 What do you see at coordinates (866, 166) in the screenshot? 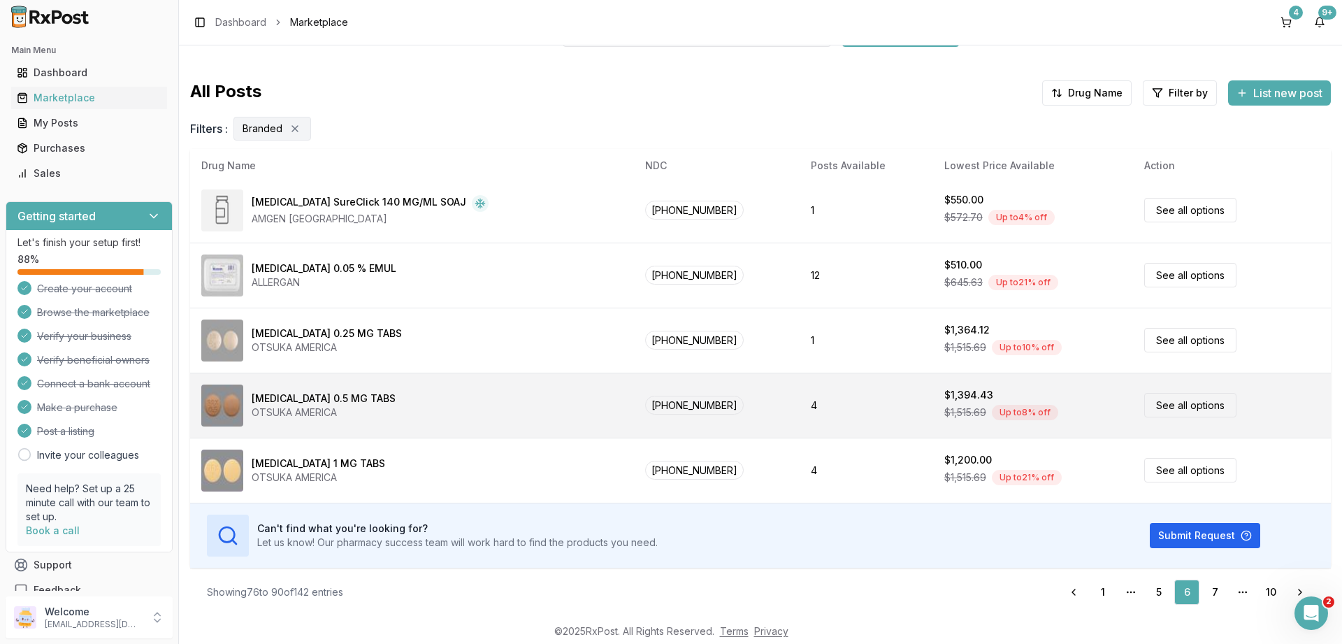
I see `th: Posts Available` at bounding box center [866, 166].